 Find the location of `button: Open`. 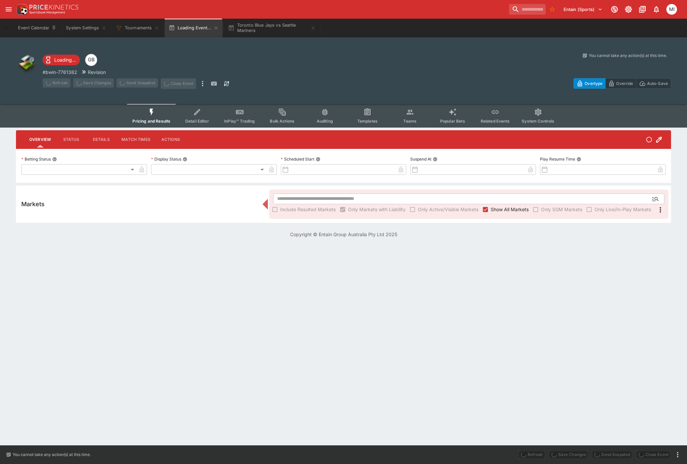

button: Open is located at coordinates (656, 199).